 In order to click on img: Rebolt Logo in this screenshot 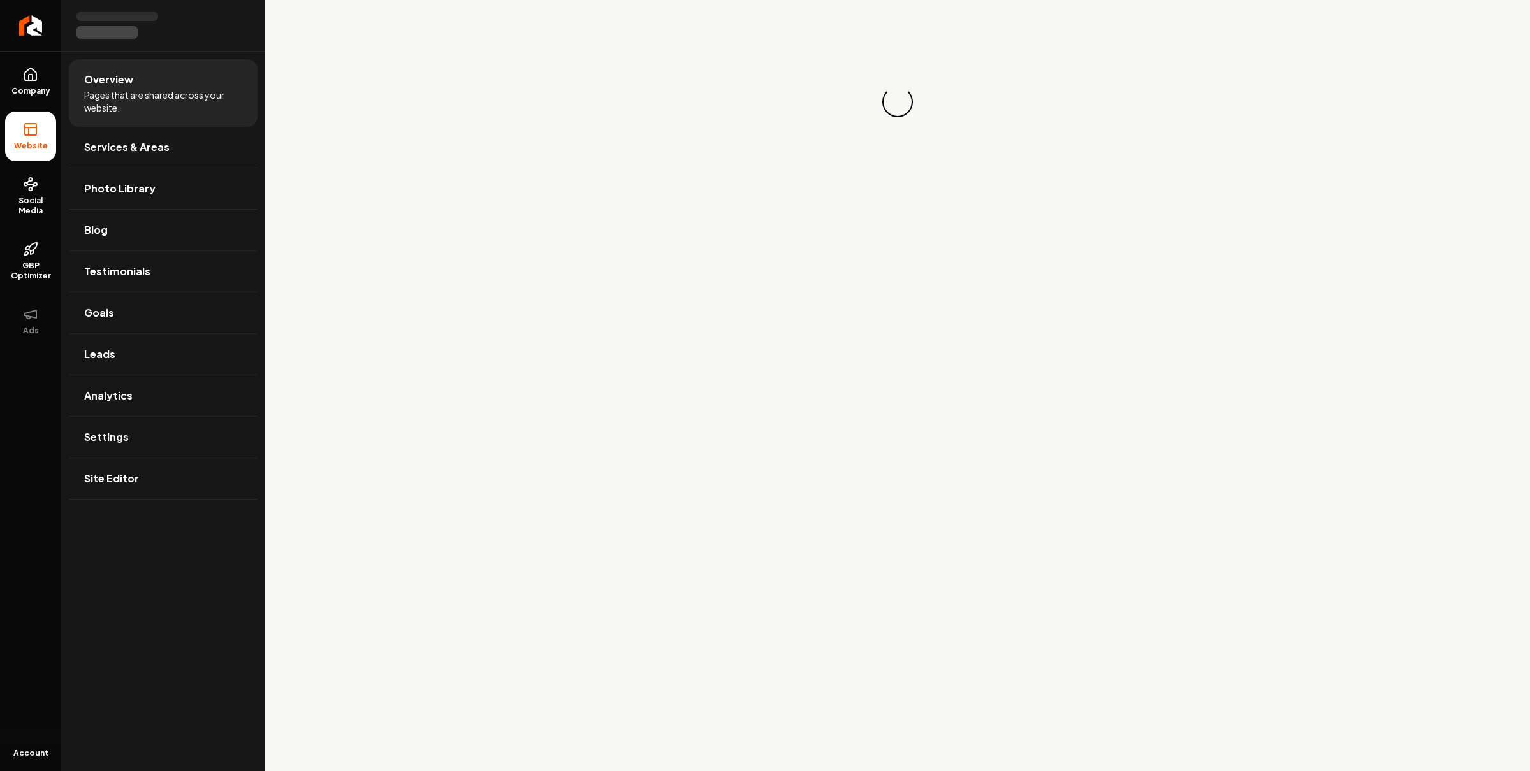, I will do `click(31, 25)`.